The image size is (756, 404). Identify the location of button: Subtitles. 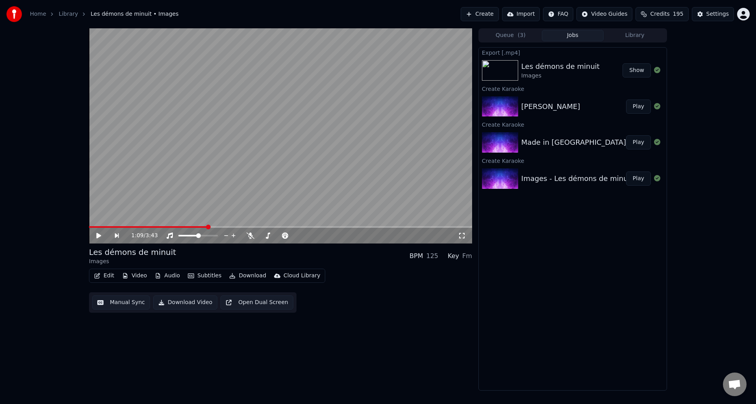
(204, 276).